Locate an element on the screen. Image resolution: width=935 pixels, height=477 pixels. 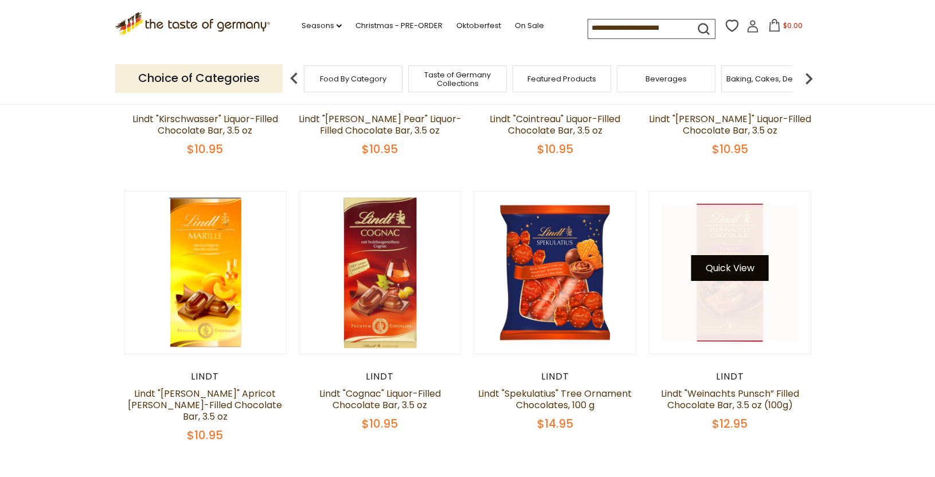
a: Christmas - PRE-ORDER is located at coordinates (399, 26).